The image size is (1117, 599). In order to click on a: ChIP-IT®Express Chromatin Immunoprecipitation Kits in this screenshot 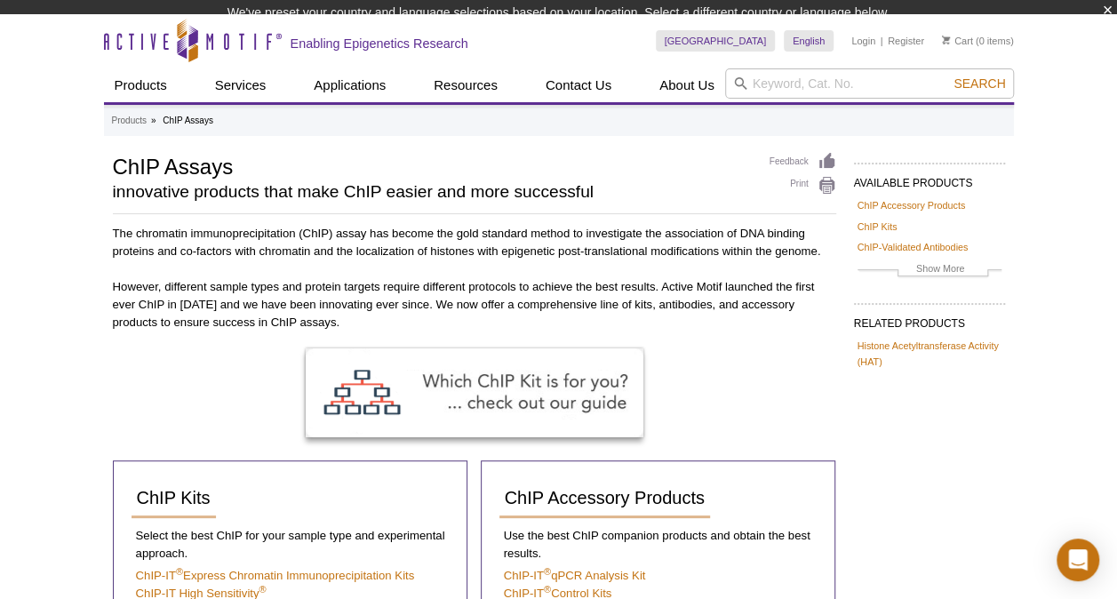, I will do `click(276, 575)`.